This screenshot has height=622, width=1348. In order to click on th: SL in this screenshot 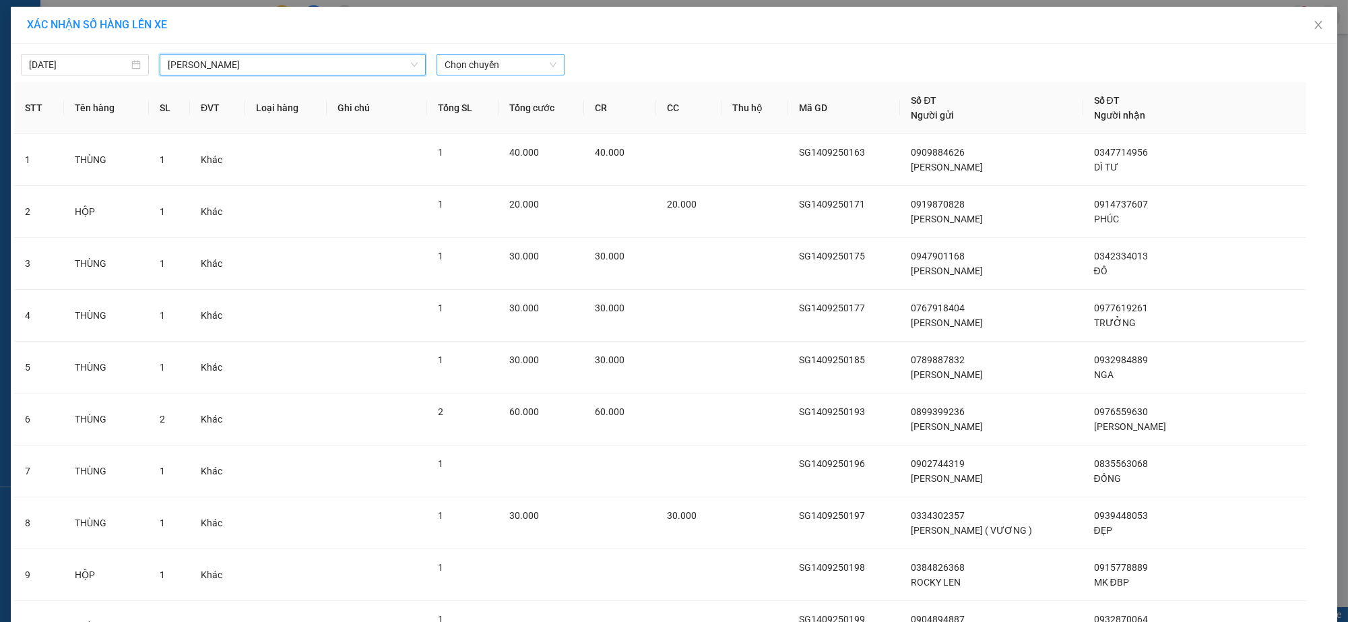, I will do `click(169, 108)`.